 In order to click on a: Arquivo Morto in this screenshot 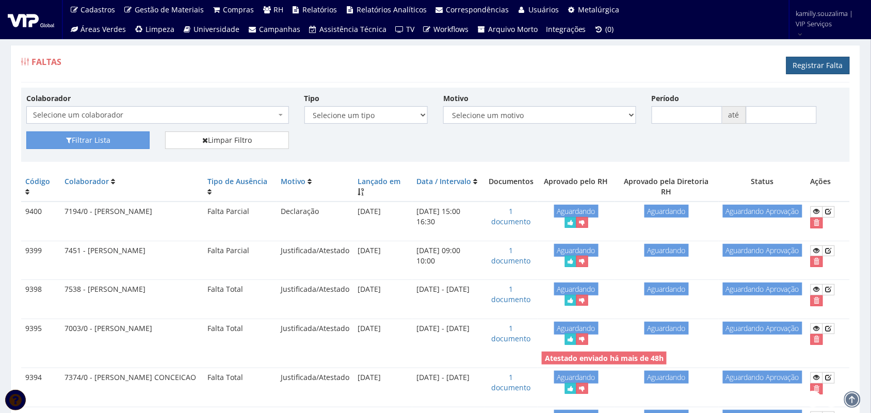, I will do `click(508, 29)`.